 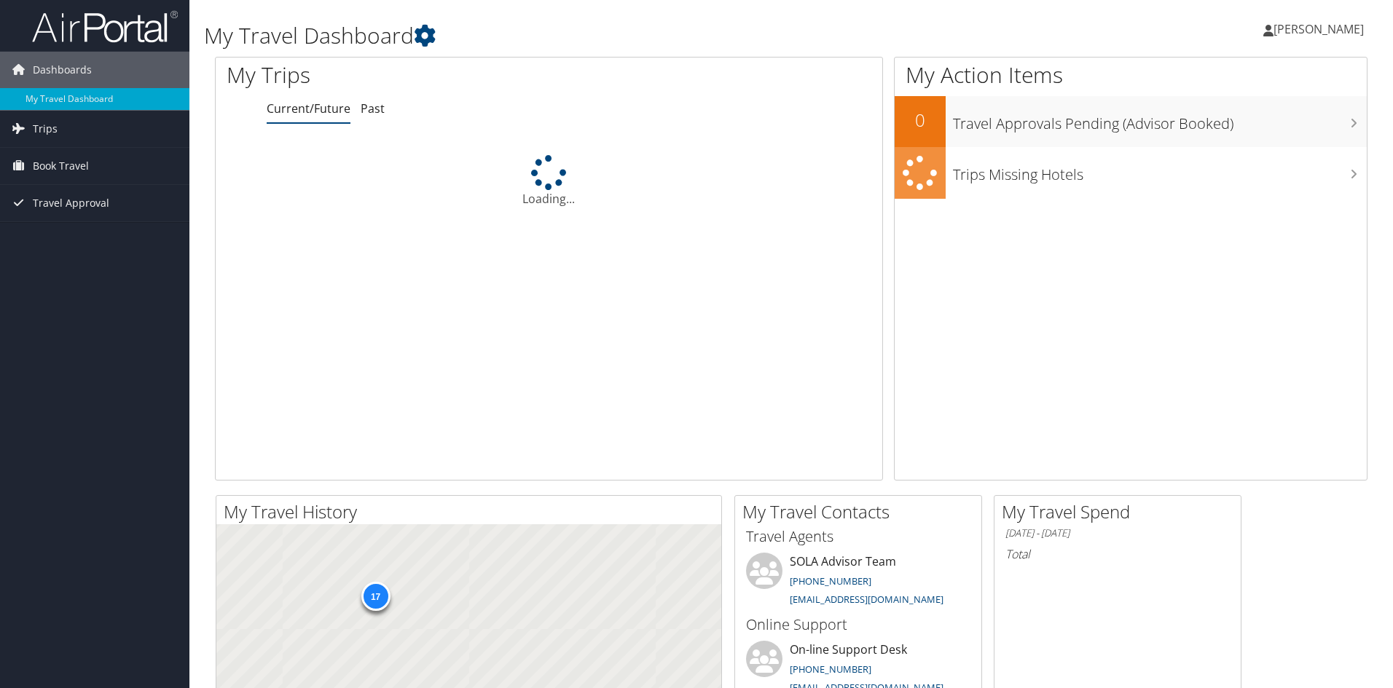 I want to click on div: Loading..., so click(x=549, y=181).